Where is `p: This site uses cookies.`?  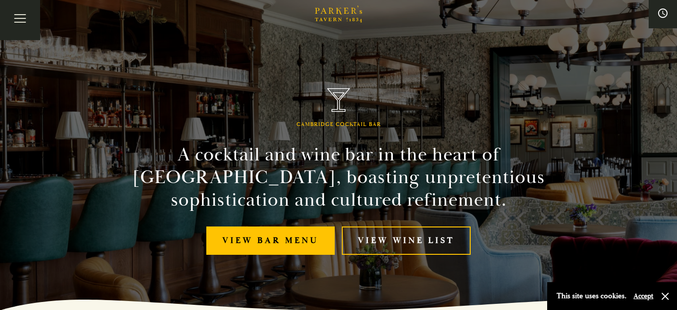 p: This site uses cookies. is located at coordinates (591, 296).